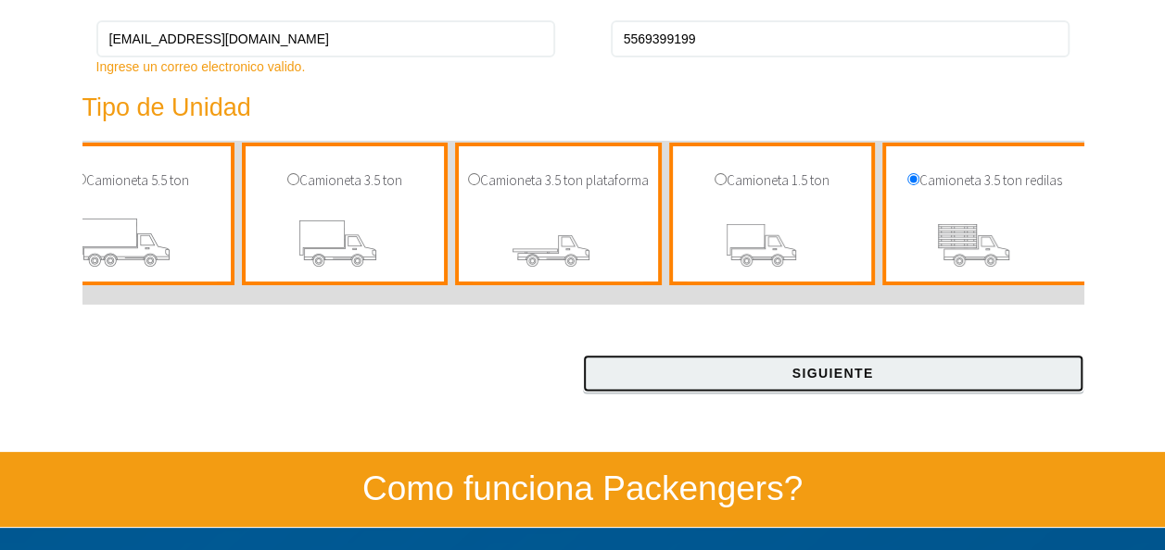  I want to click on p: Camioneta 3.5 ton redilas, so click(985, 181).